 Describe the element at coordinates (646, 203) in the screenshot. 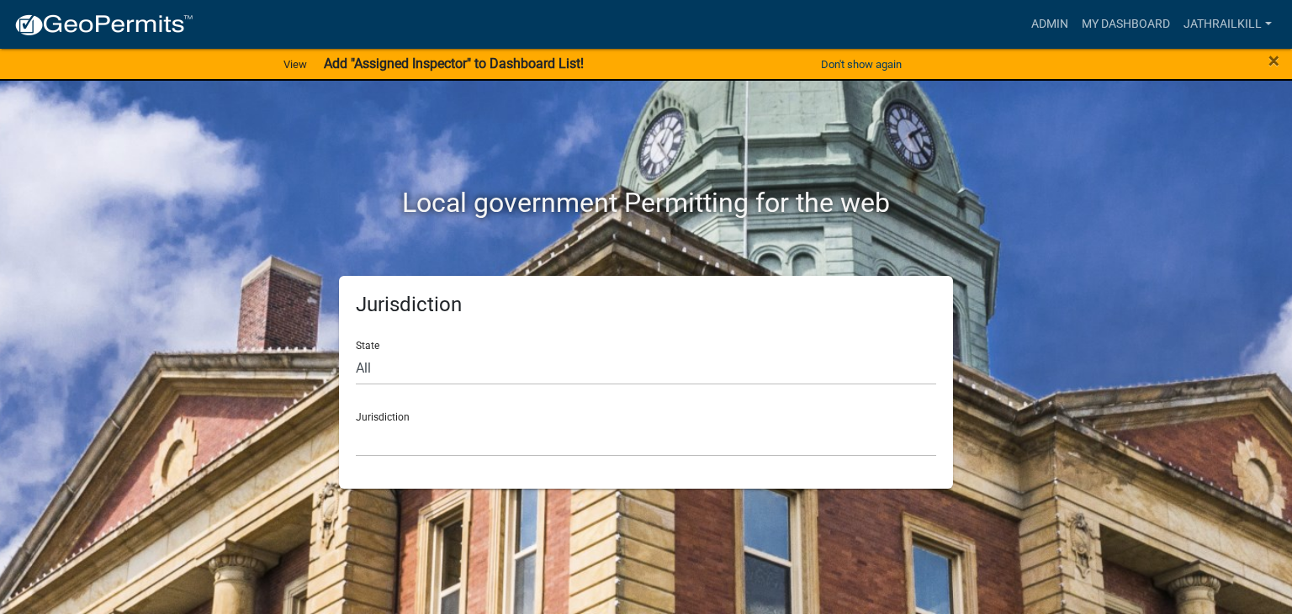

I see `h2: Local government Permitting for the web` at that location.